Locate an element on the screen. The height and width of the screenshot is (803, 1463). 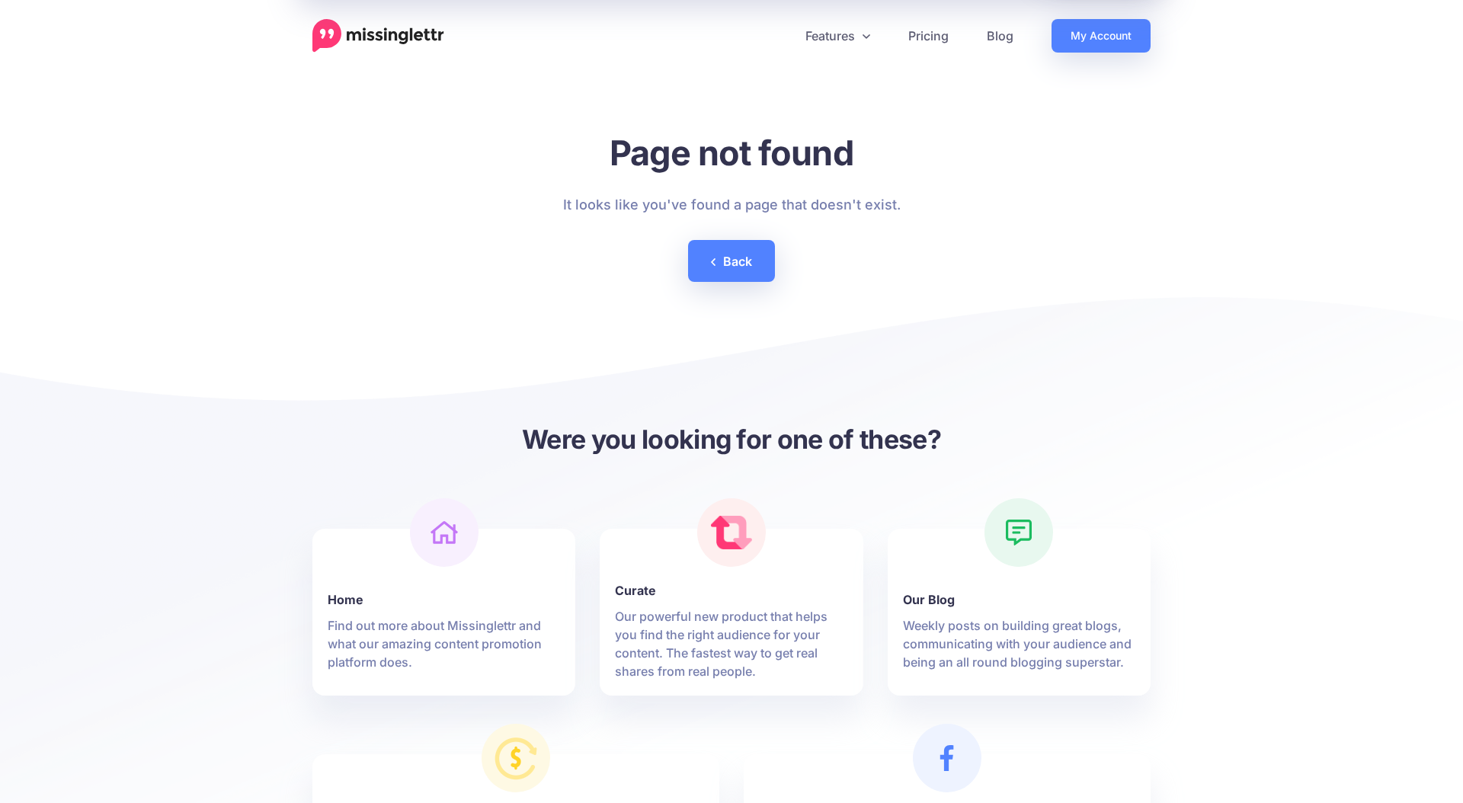
img: curate.png is located at coordinates (731, 533).